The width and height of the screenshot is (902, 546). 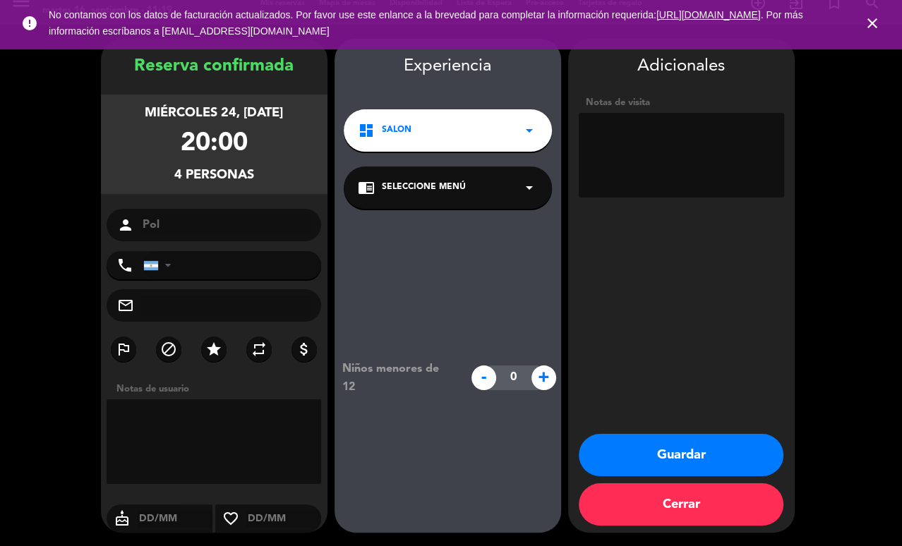 What do you see at coordinates (125, 265) in the screenshot?
I see `i: phone` at bounding box center [125, 265].